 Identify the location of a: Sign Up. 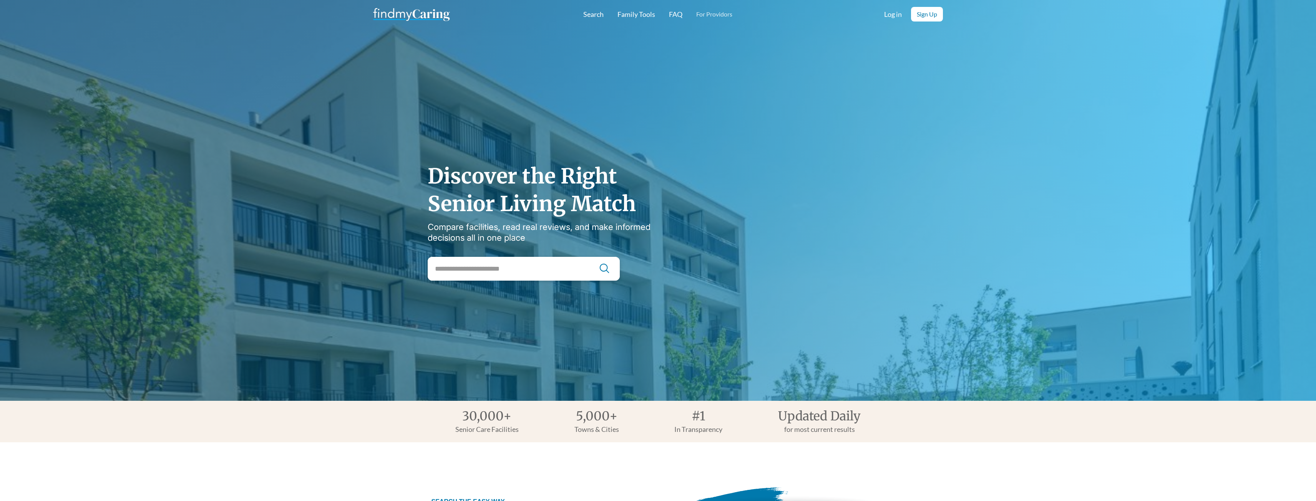
(927, 14).